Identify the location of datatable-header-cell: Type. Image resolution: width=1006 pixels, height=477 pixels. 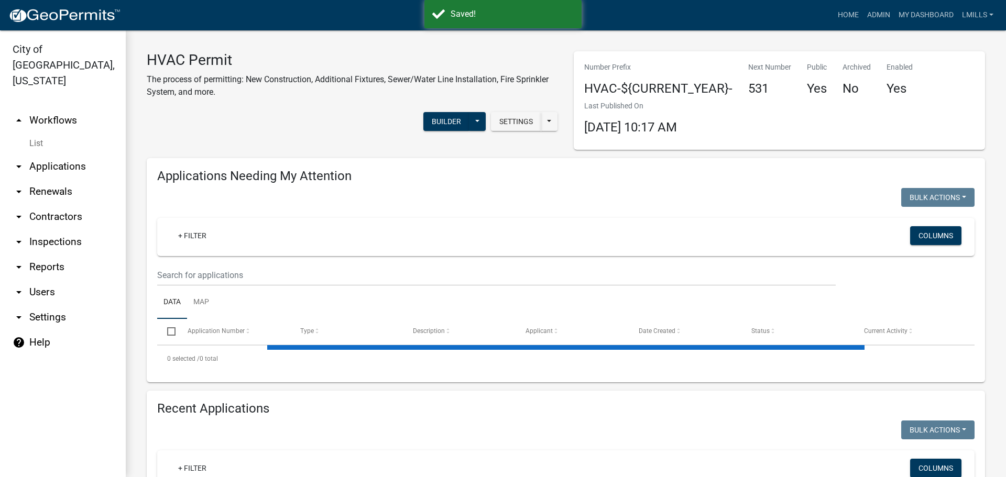
(346, 332).